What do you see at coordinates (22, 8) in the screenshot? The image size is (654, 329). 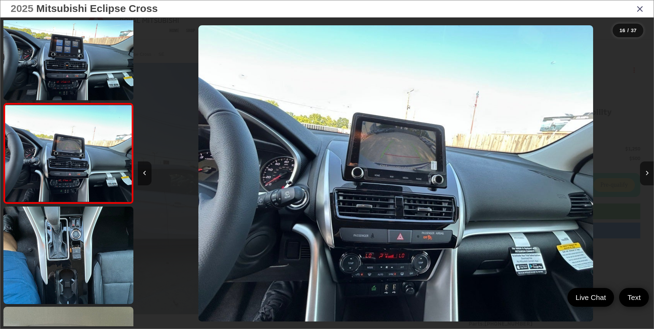 I see `span: 2025` at bounding box center [22, 8].